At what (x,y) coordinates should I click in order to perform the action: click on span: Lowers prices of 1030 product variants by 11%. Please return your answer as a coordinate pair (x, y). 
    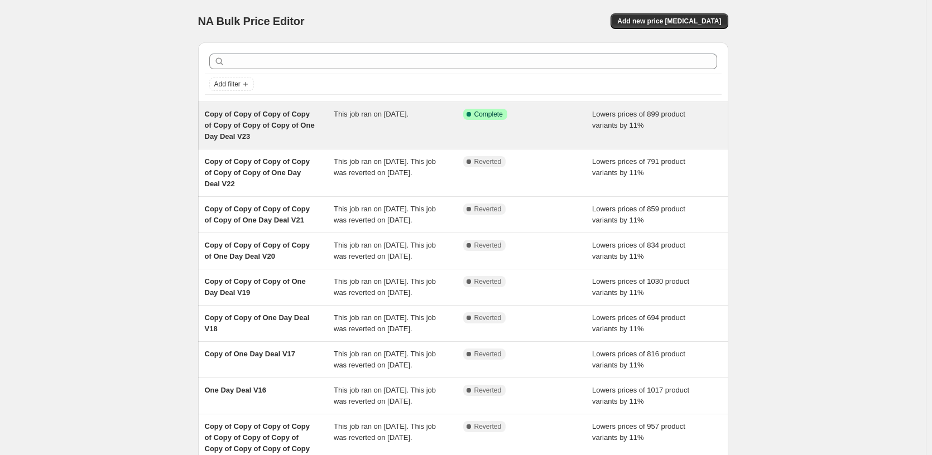
    Looking at the image, I should click on (641, 287).